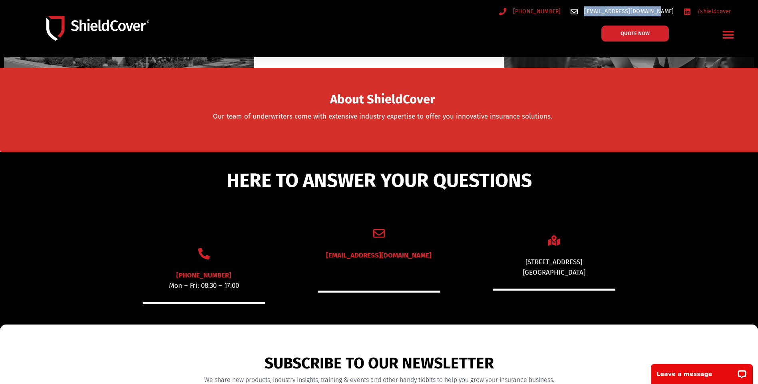 This screenshot has height=384, width=758. What do you see at coordinates (51, 15) in the screenshot?
I see `p: Leave a message` at bounding box center [51, 15].